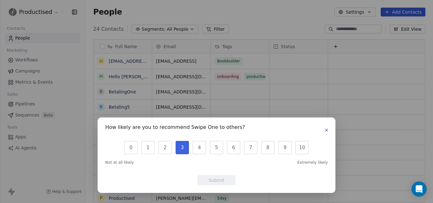 Image resolution: width=433 pixels, height=203 pixels. Describe the element at coordinates (216, 180) in the screenshot. I see `button: Submit` at that location.